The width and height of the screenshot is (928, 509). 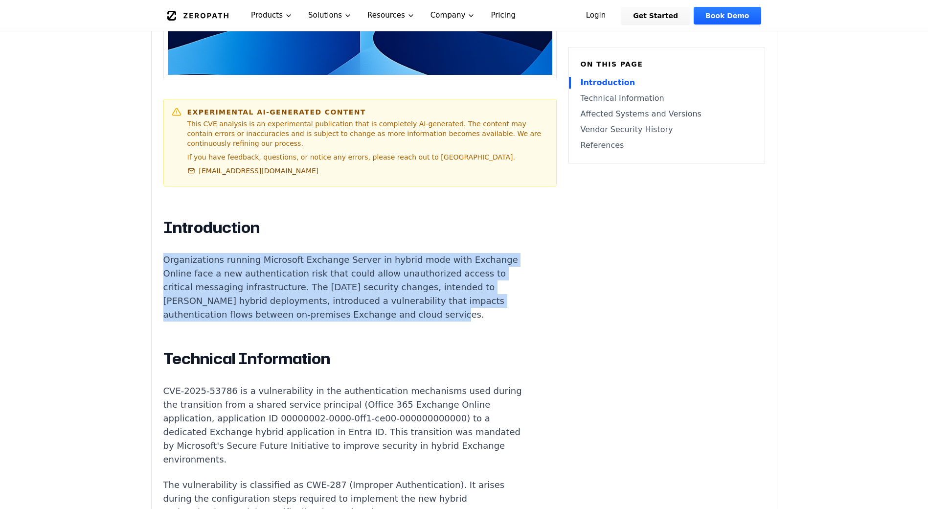 I want to click on a: Vendor Security History, so click(x=667, y=130).